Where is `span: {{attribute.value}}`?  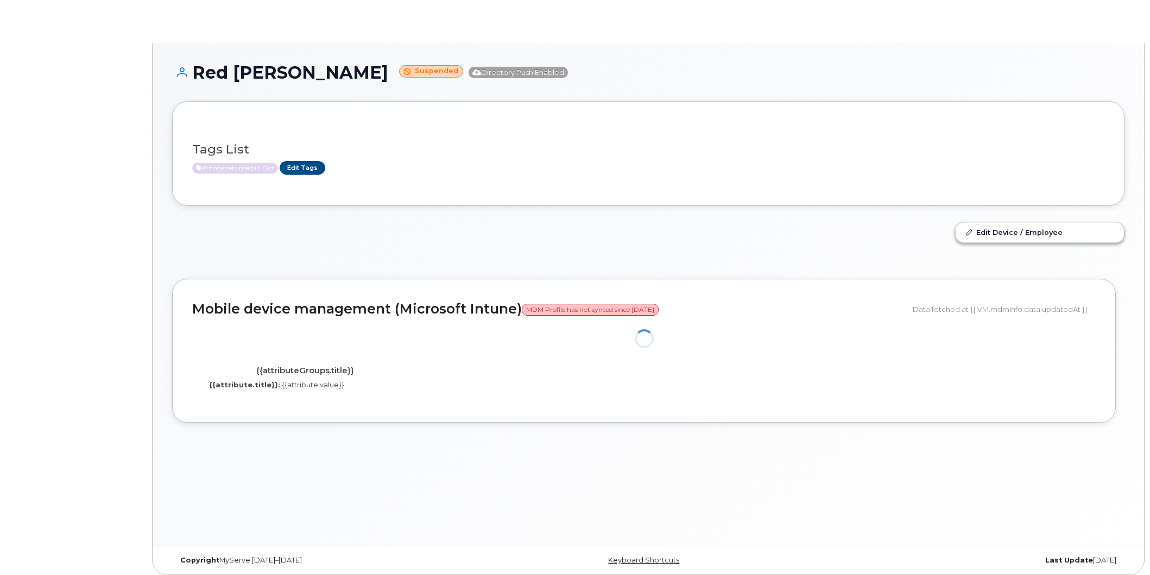
span: {{attribute.value}} is located at coordinates (313, 385).